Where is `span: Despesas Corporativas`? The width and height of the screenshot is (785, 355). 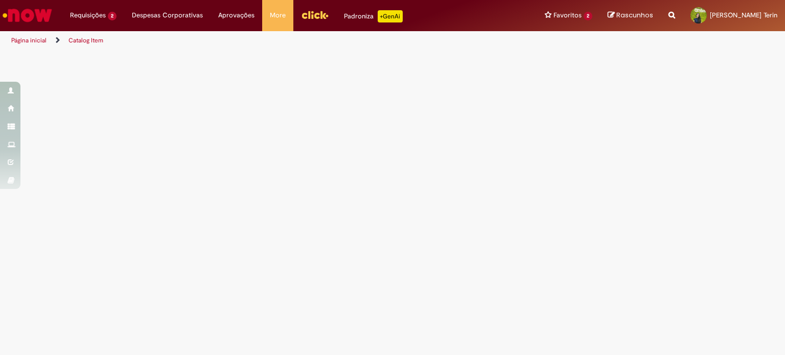 span: Despesas Corporativas is located at coordinates (167, 15).